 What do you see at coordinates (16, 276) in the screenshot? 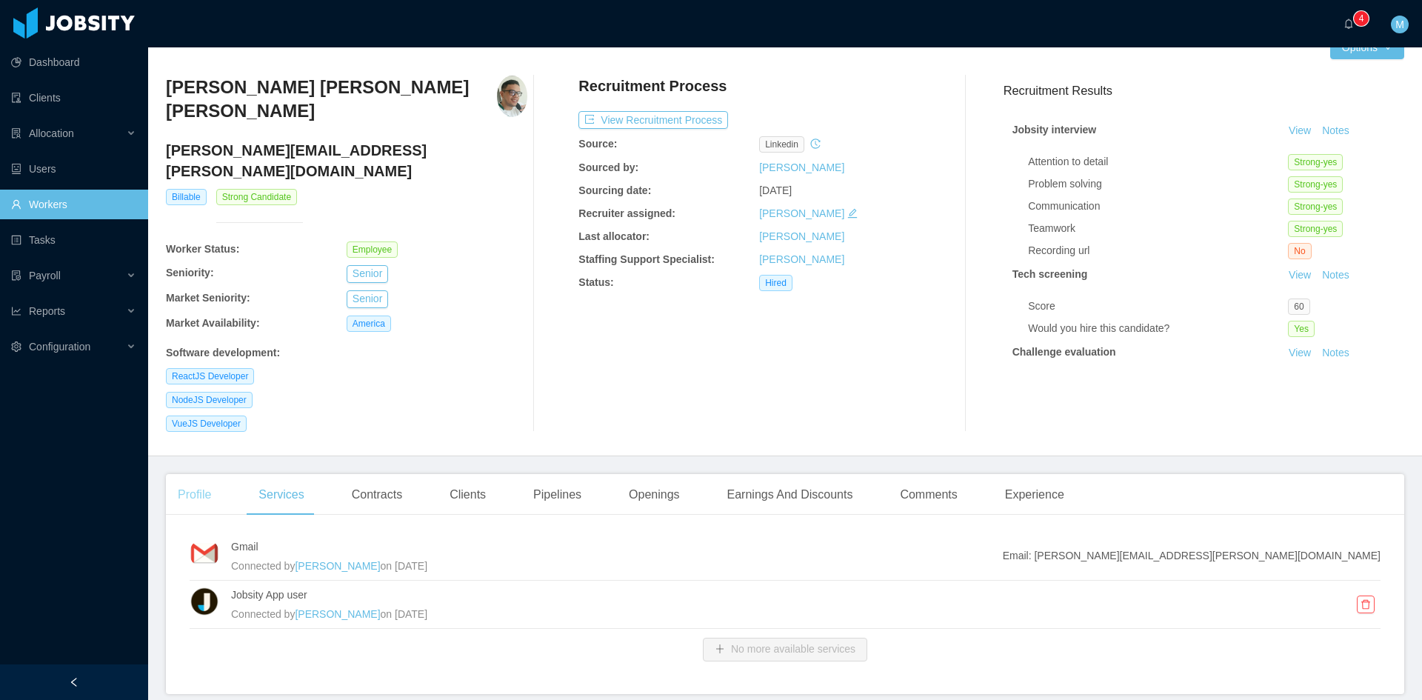
I see `i: icon: file-protect` at bounding box center [16, 276].